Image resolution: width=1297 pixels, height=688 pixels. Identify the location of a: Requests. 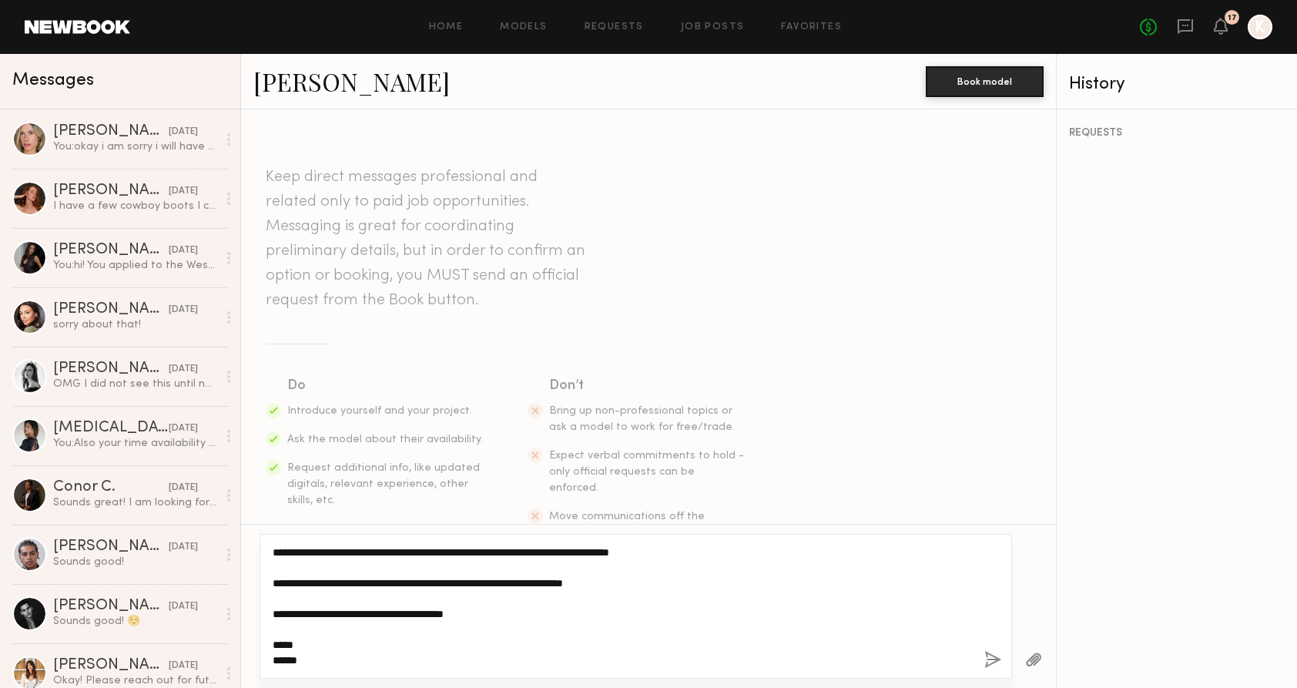
(614, 27).